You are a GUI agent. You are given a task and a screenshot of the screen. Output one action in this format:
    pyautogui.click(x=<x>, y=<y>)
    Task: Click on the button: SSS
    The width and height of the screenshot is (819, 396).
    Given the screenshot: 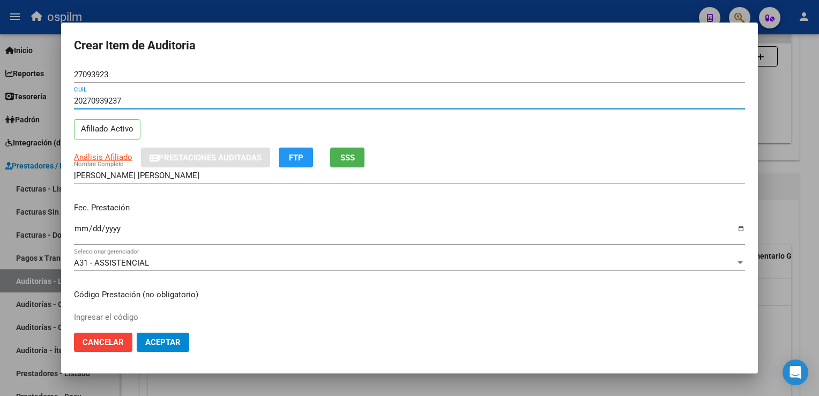 What is the action you would take?
    pyautogui.click(x=348, y=157)
    